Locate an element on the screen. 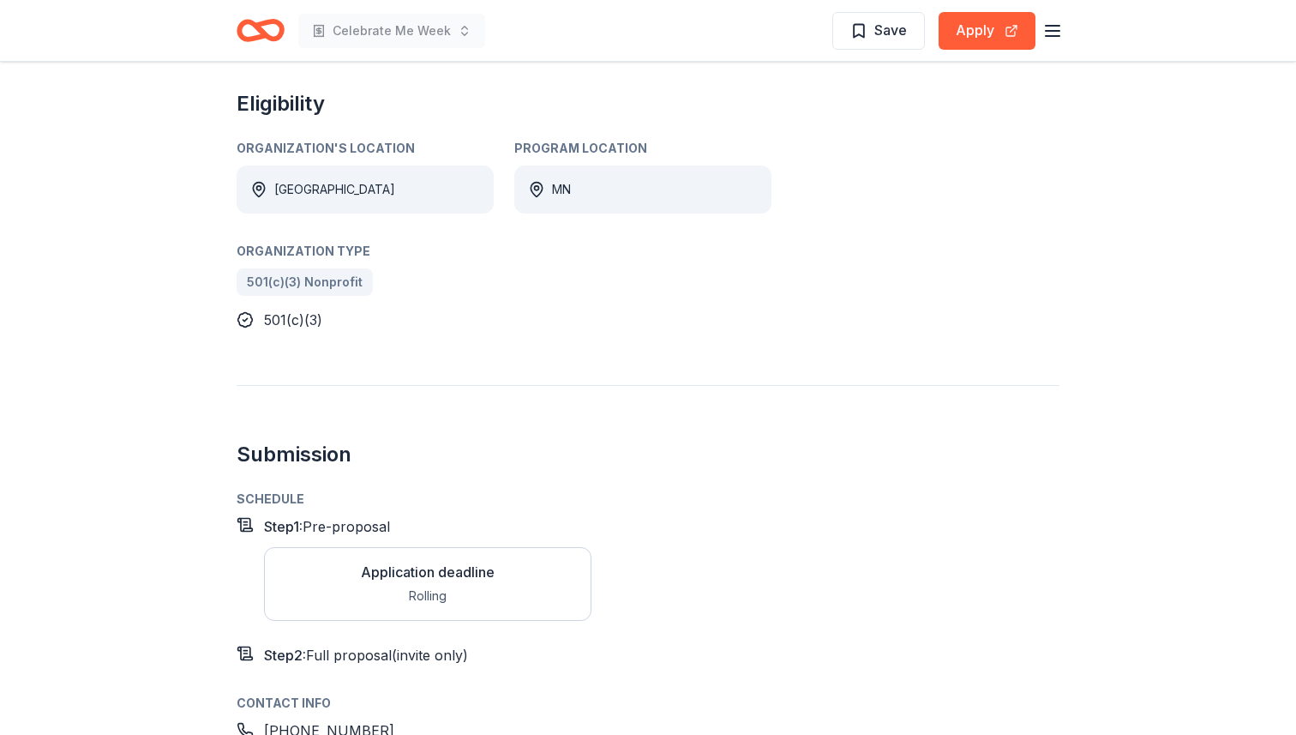  span: Step 2 : is located at coordinates (285, 655).